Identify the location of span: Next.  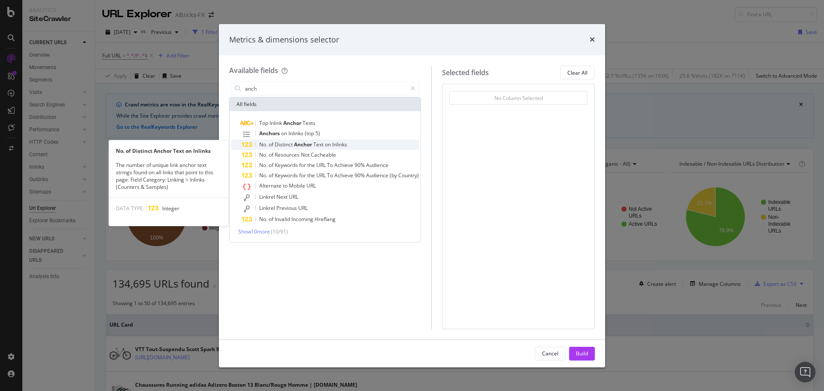
(282, 197).